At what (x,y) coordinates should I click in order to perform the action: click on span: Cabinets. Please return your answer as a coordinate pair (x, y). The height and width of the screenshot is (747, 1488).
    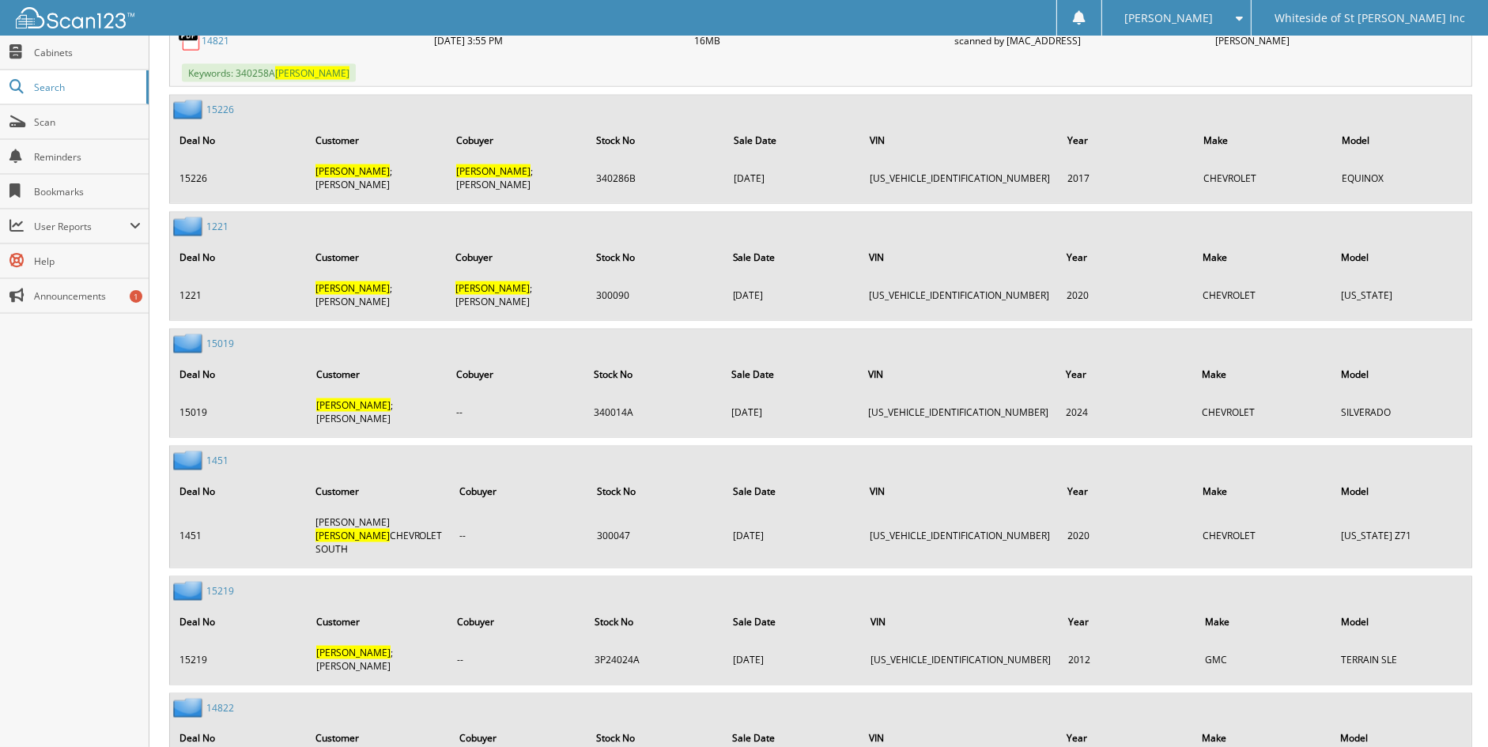
    Looking at the image, I should click on (87, 52).